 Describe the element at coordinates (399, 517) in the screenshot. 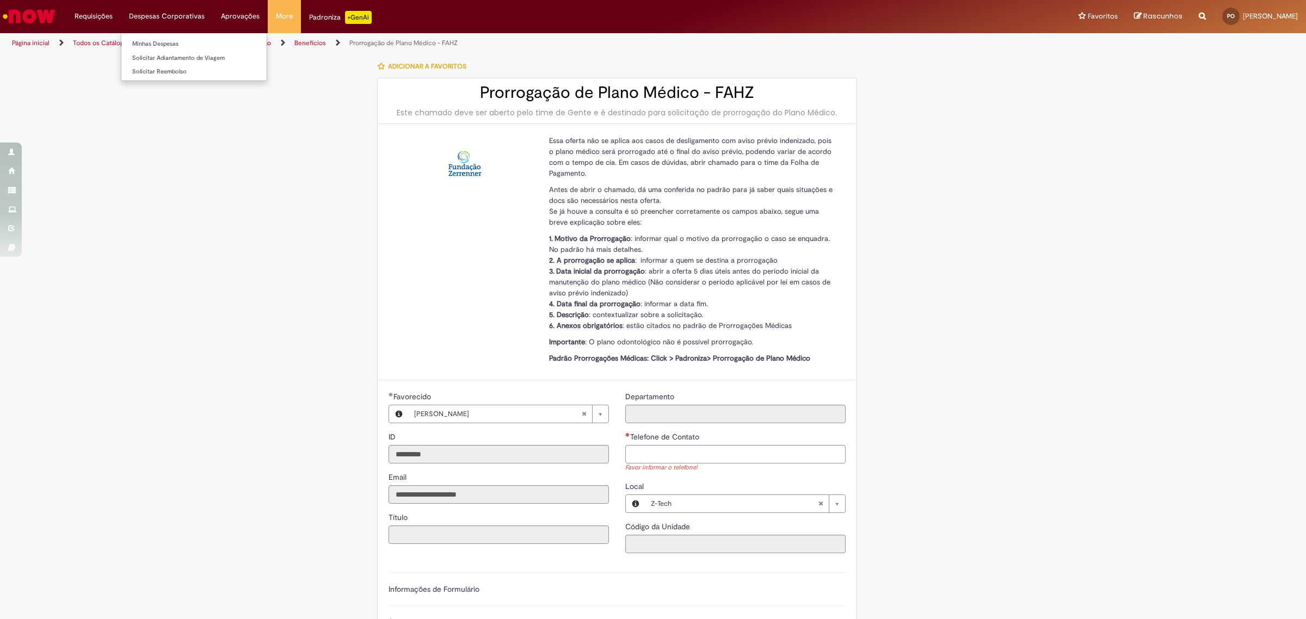

I see `label: Somente leitura - Título` at that location.